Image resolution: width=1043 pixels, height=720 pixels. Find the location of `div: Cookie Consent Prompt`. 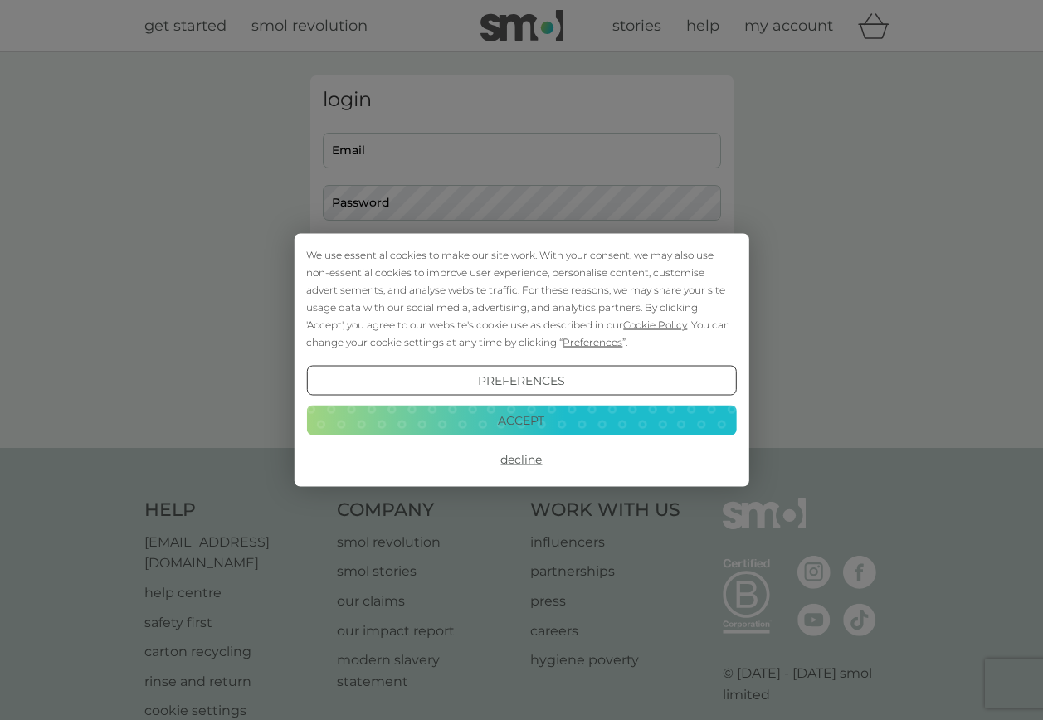

div: Cookie Consent Prompt is located at coordinates (521, 360).